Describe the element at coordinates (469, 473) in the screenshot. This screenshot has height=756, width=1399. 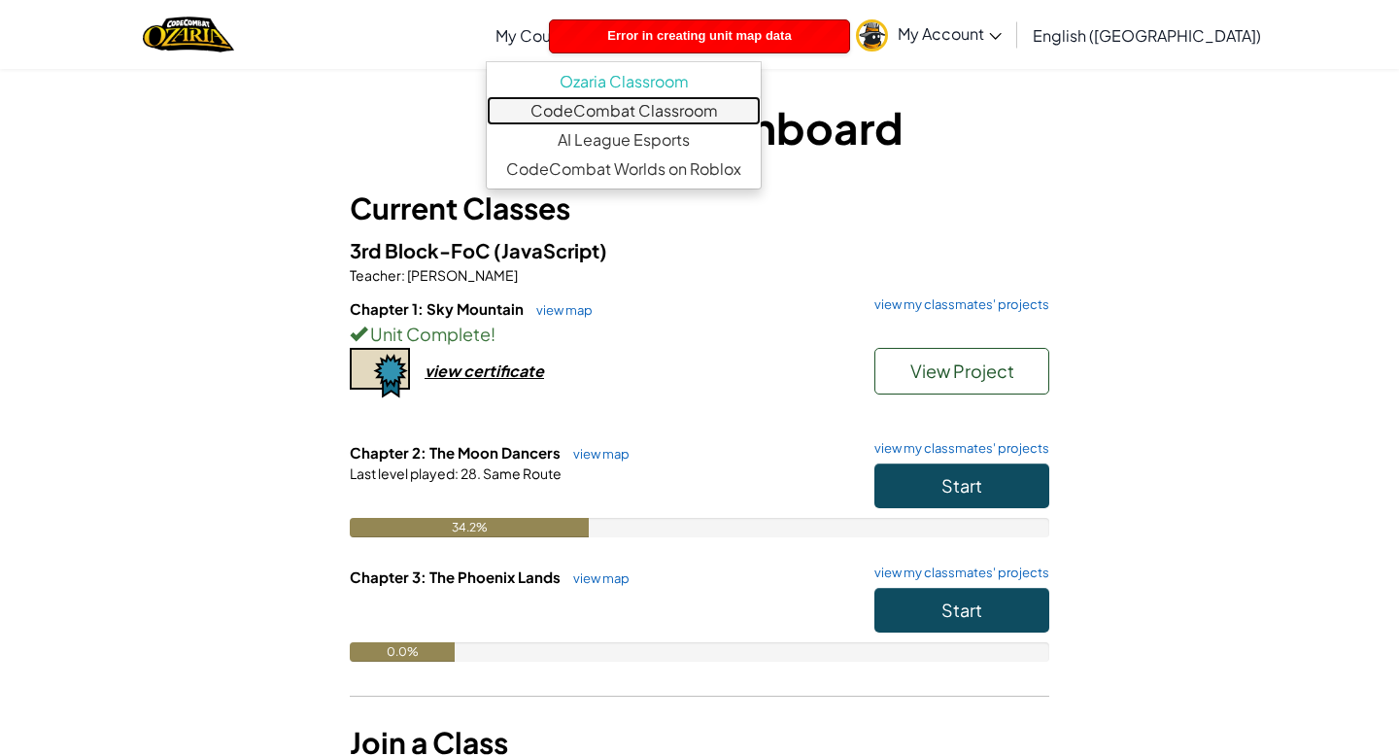
I see `span: 28.` at that location.